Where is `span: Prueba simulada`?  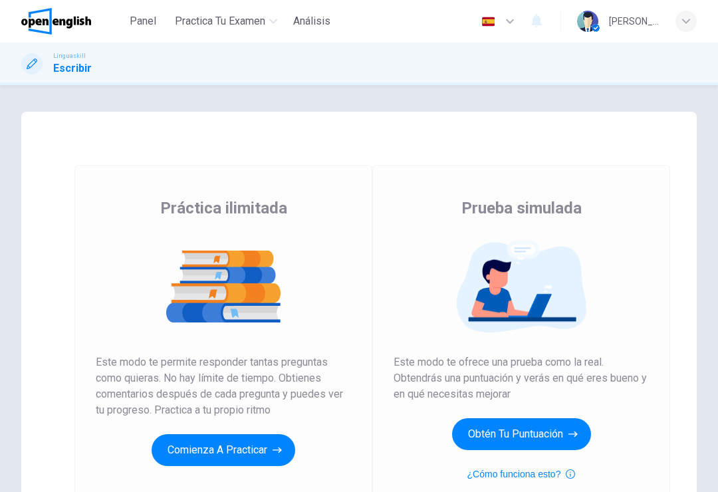 span: Prueba simulada is located at coordinates (521, 208).